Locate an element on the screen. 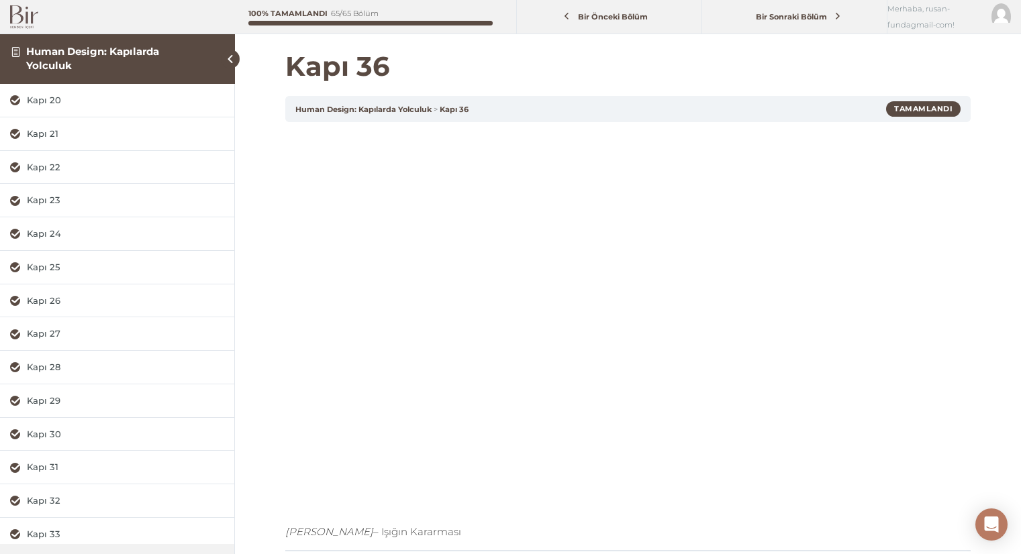 This screenshot has height=554, width=1021. div: Kapı 22 is located at coordinates (126, 167).